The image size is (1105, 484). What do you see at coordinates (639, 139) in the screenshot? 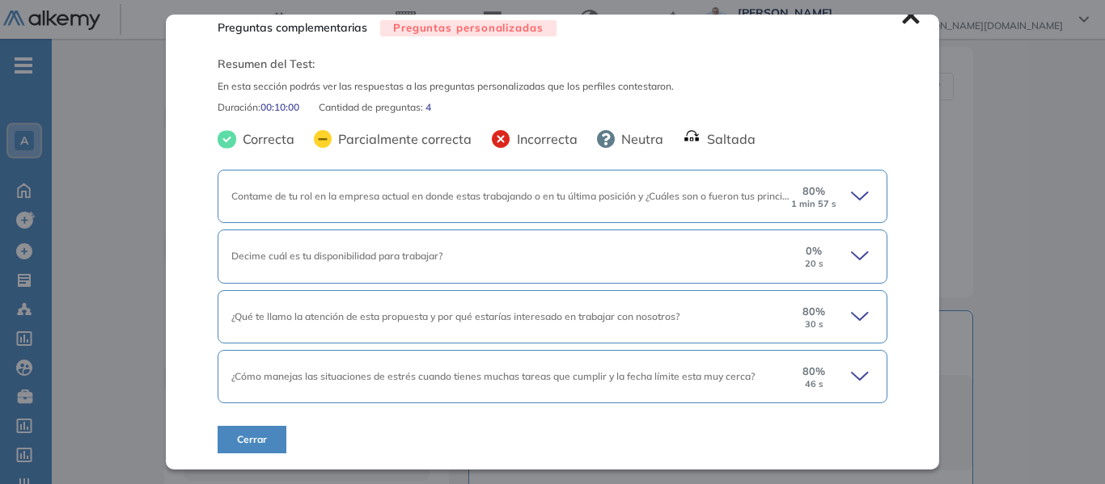
I see `span: Neutra` at bounding box center [639, 139].